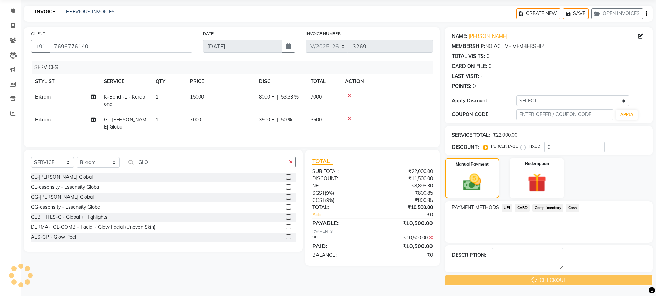 This screenshot has width=656, height=296. What do you see at coordinates (468, 46) in the screenshot?
I see `div: MEMBERSHIP:` at bounding box center [468, 46].